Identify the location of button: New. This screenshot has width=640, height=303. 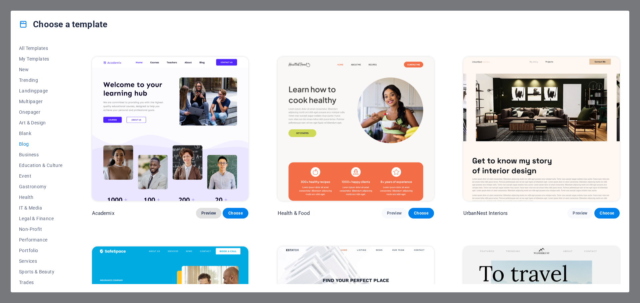
(41, 70).